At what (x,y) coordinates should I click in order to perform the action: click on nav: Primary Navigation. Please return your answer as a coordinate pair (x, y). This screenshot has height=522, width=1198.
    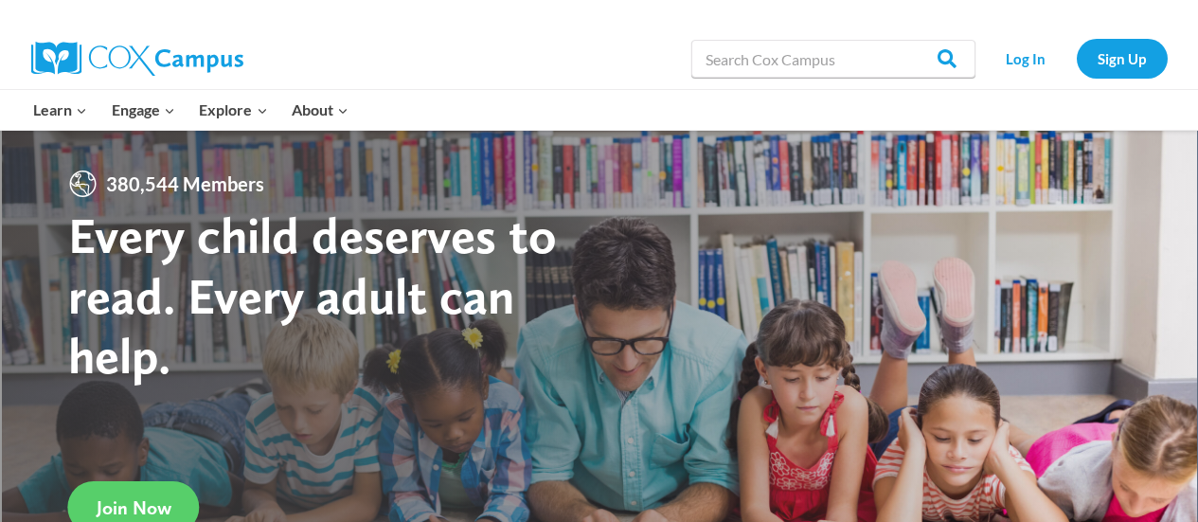
    Looking at the image, I should click on (191, 110).